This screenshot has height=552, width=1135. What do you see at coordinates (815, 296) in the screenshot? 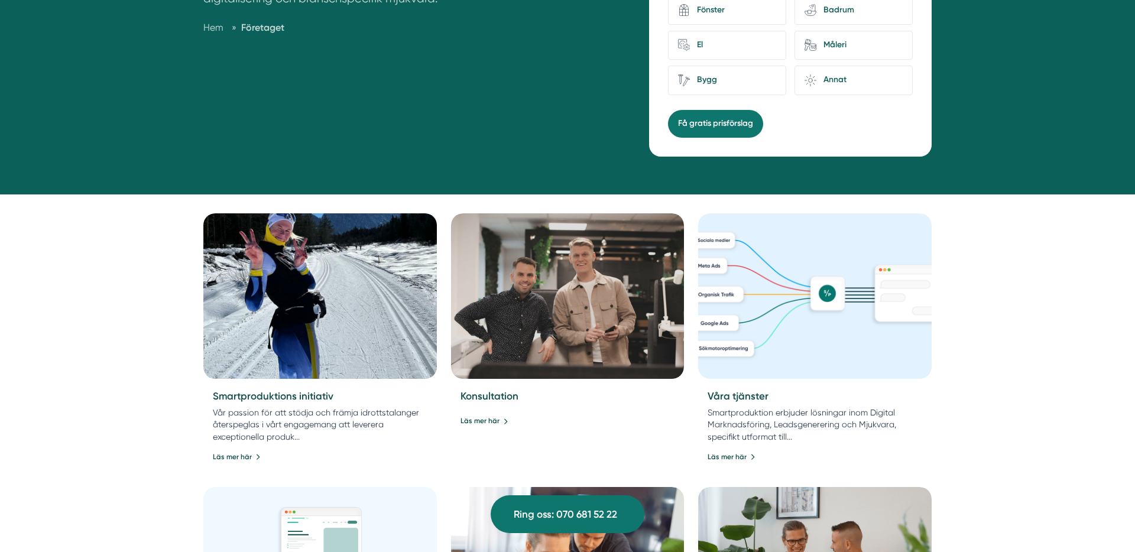
I see `img: Våra tjänster` at bounding box center [815, 296].